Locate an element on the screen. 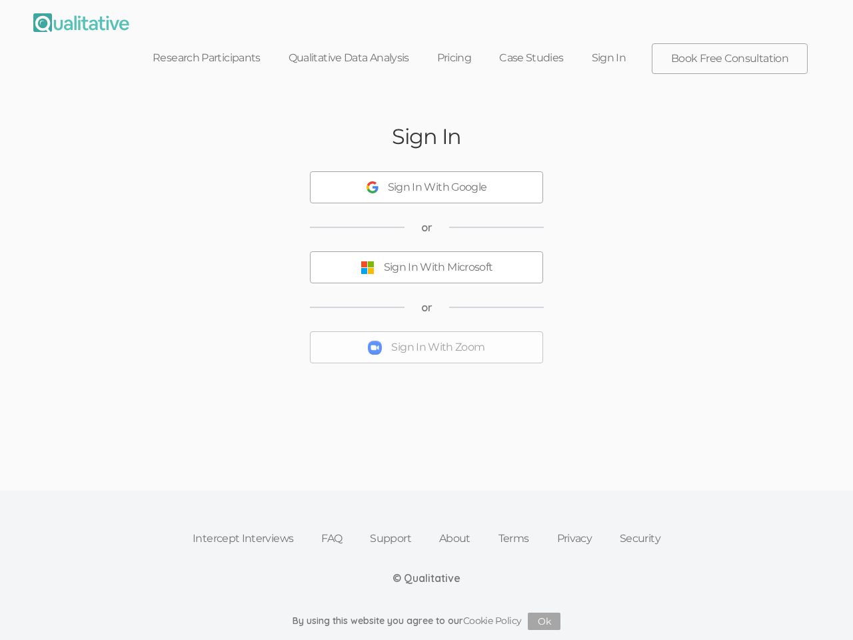  a: Intercept Interviews is located at coordinates (243, 539).